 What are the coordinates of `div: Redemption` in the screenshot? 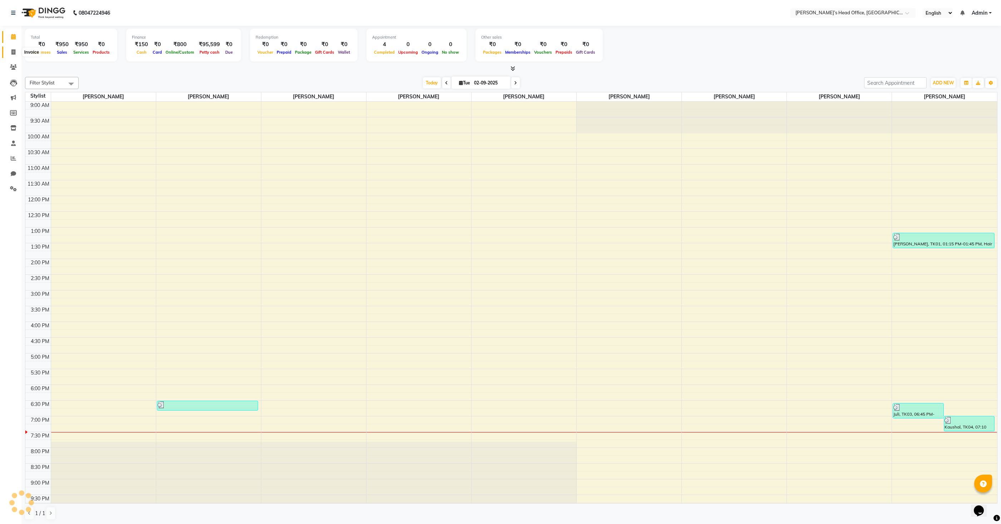 It's located at (303, 37).